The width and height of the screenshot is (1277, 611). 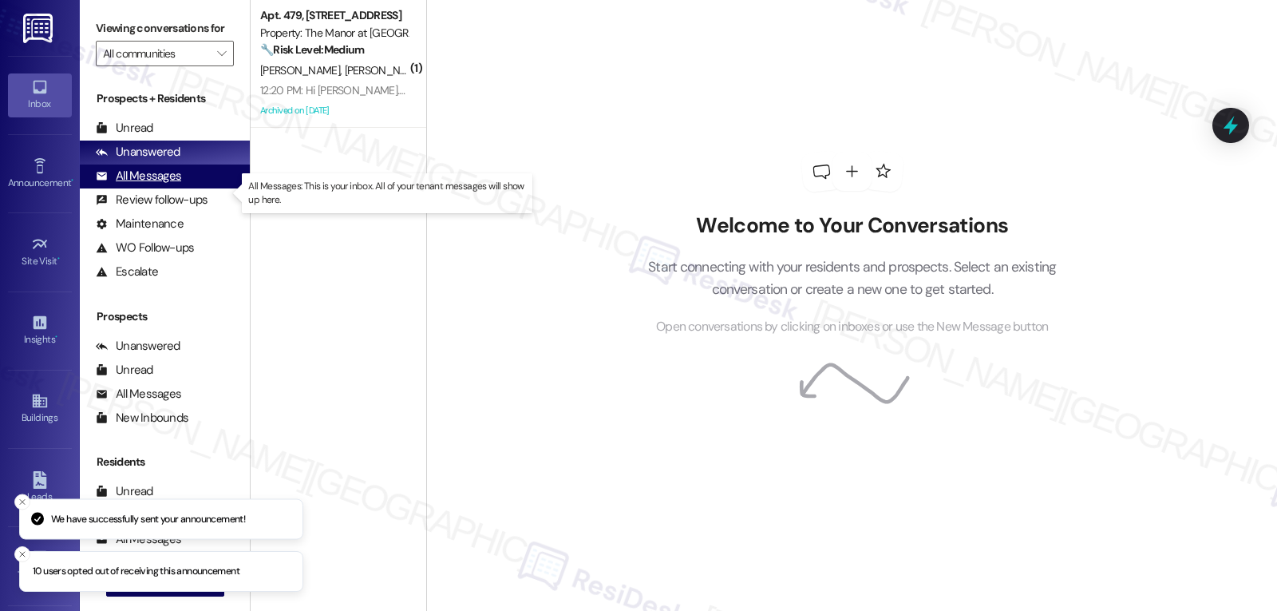 What do you see at coordinates (142, 418) in the screenshot?
I see `div: New Inbounds` at bounding box center [142, 418].